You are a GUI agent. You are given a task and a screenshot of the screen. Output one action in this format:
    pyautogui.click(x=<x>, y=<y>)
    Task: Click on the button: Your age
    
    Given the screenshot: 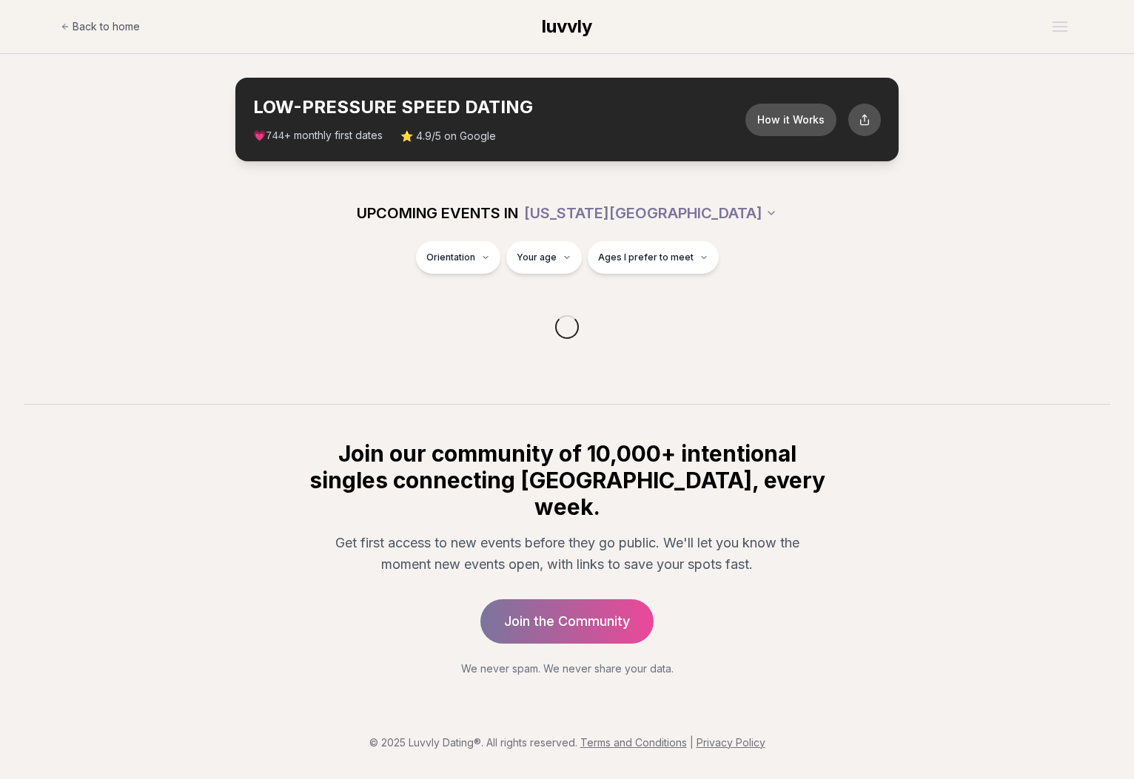 What is the action you would take?
    pyautogui.click(x=544, y=258)
    